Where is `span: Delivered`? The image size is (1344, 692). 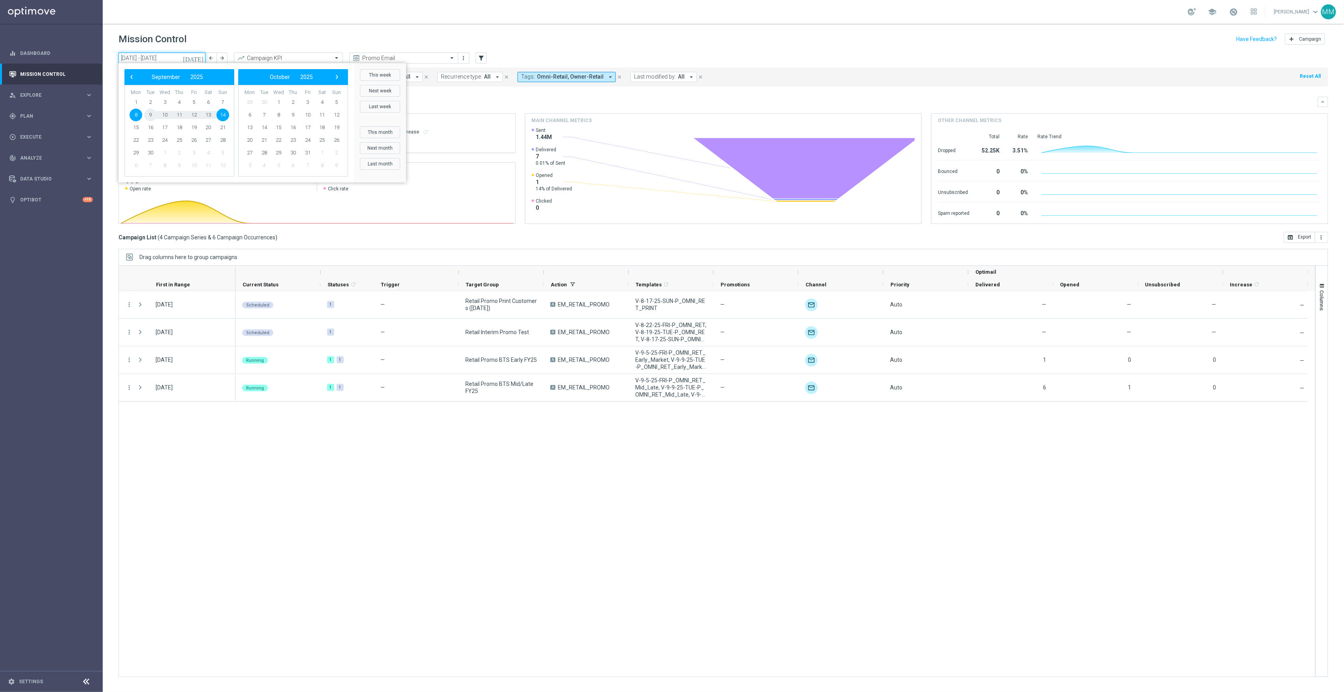
span: Delivered is located at coordinates (551, 150).